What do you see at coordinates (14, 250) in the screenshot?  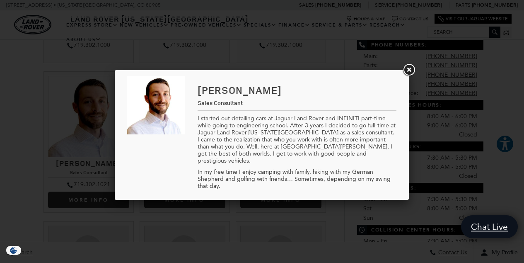 I see `img: Opt-Out Icon` at bounding box center [14, 250].